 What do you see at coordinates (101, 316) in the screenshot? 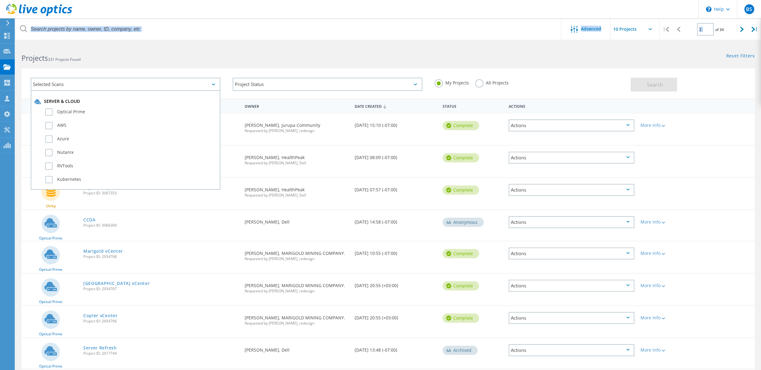
I see `a: Copler vCenter` at bounding box center [101, 316].